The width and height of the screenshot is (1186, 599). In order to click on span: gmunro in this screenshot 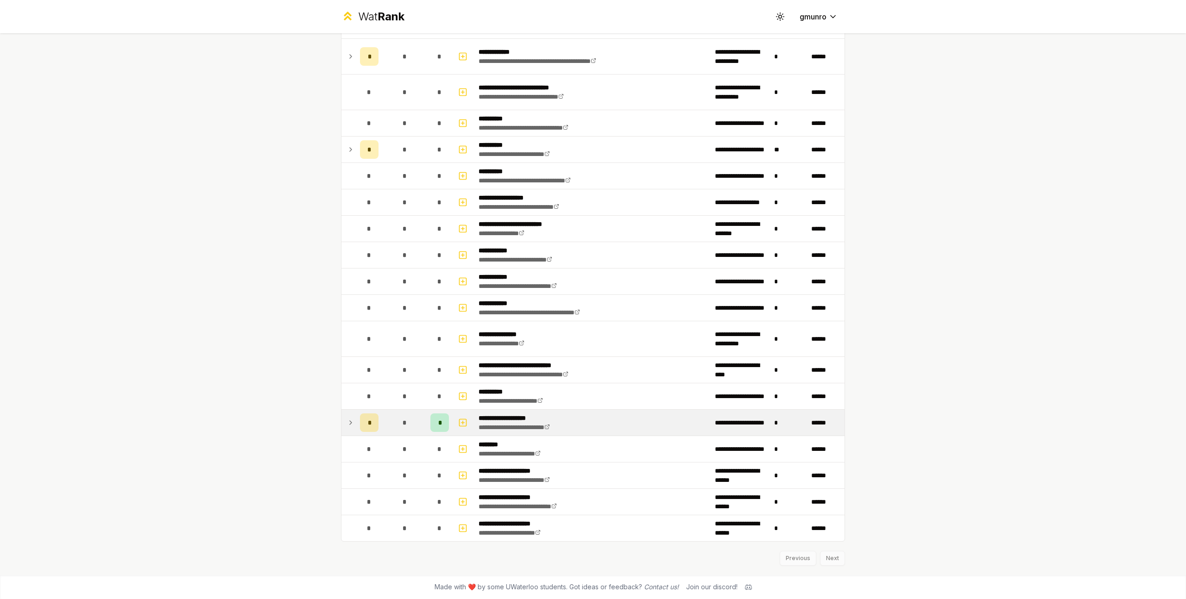, I will do `click(813, 17)`.